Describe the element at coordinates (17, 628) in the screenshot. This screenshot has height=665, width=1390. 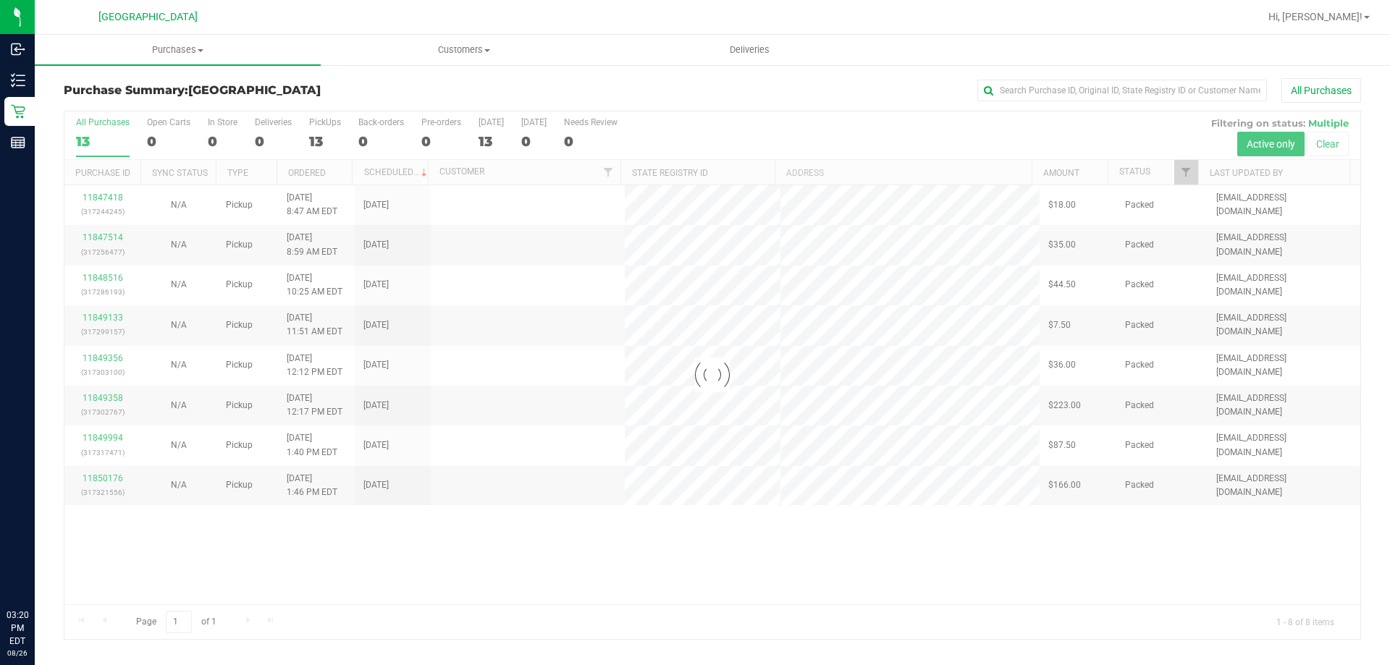
I see `p: 03:20 PM EDT` at that location.